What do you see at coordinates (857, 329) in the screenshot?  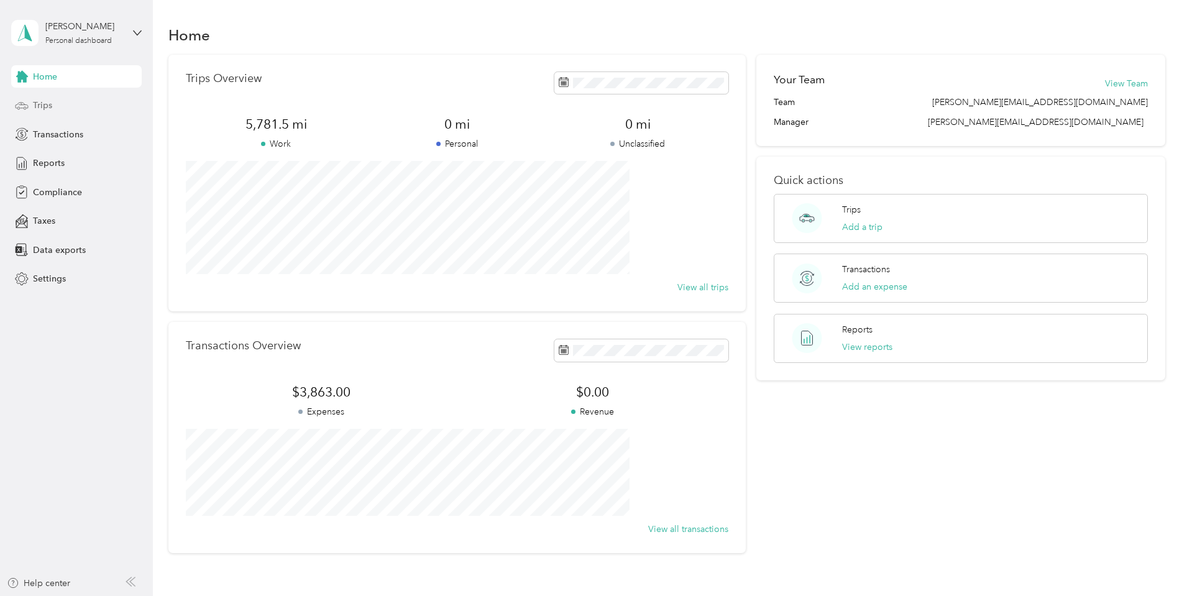 I see `p: Reports` at bounding box center [857, 329].